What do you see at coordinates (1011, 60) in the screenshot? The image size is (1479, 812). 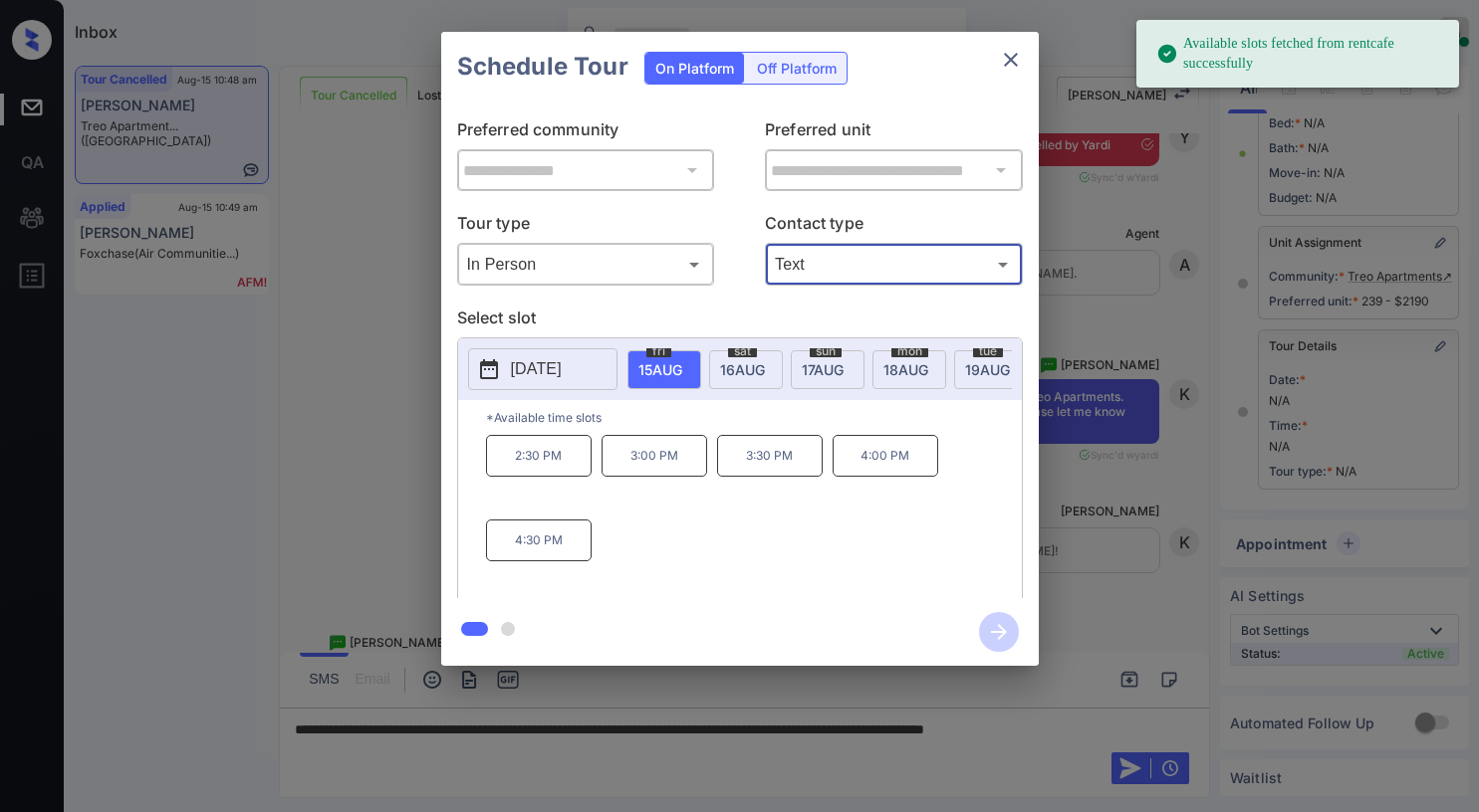 I see `button: close` at bounding box center [1011, 60].